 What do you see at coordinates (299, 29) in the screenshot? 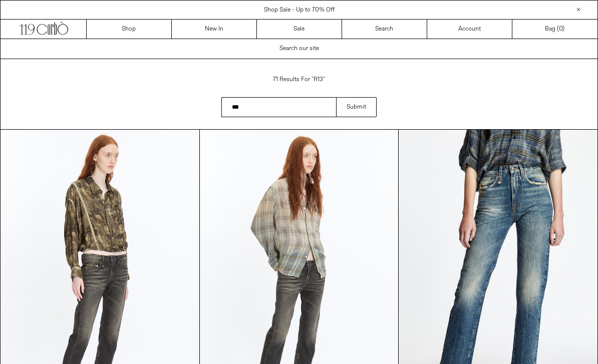
I see `a: Sale` at bounding box center [299, 29].